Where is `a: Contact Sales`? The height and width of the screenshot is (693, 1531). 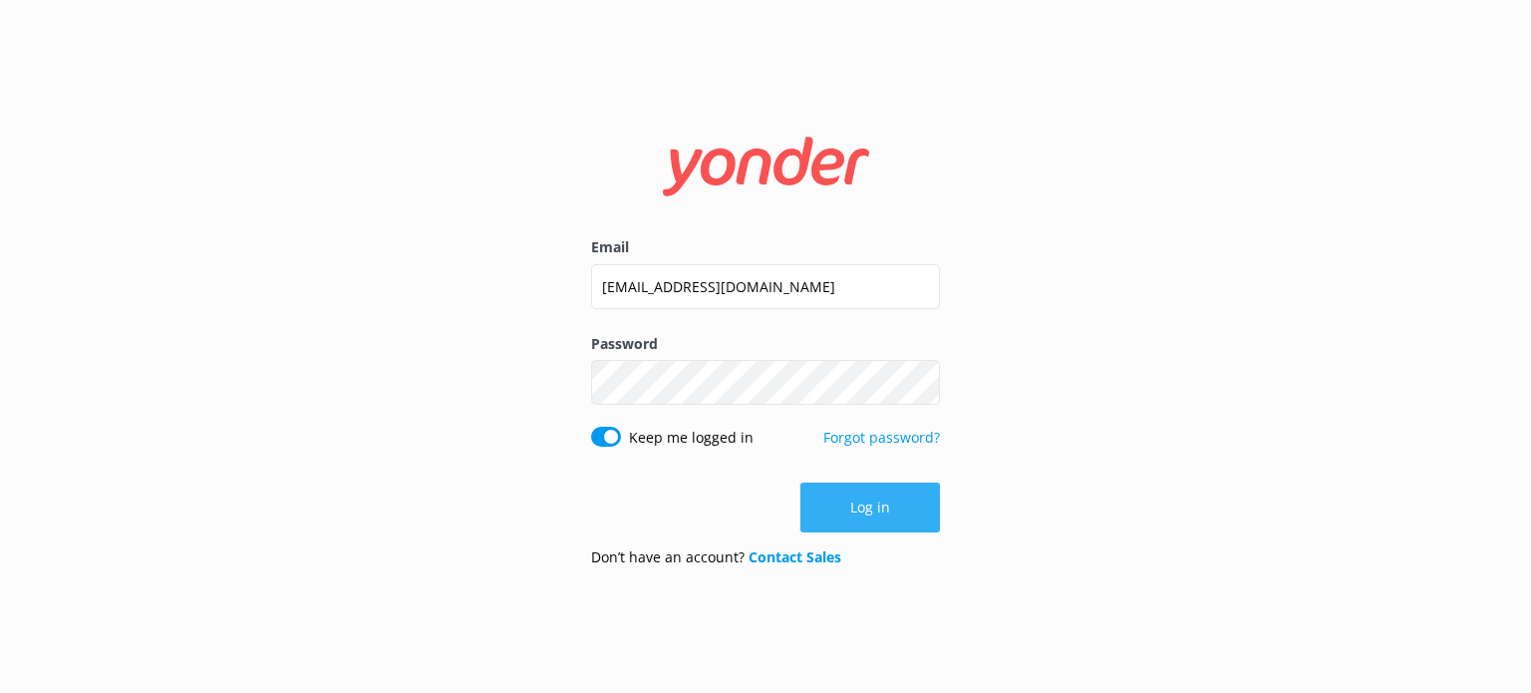 a: Contact Sales is located at coordinates (794, 556).